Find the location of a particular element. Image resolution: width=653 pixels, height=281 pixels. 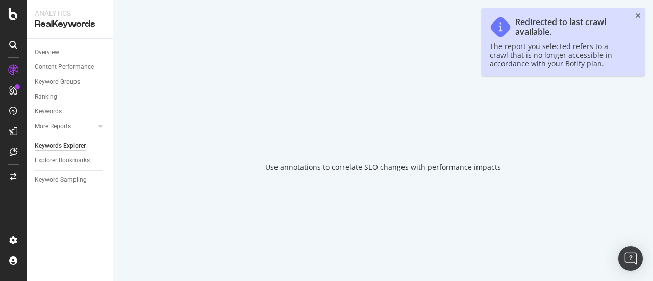

div: Keyword Sampling is located at coordinates (61, 180).